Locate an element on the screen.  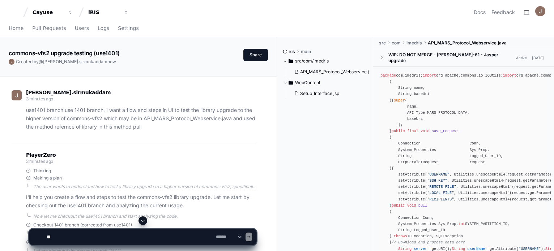
a: Users is located at coordinates (82, 29).